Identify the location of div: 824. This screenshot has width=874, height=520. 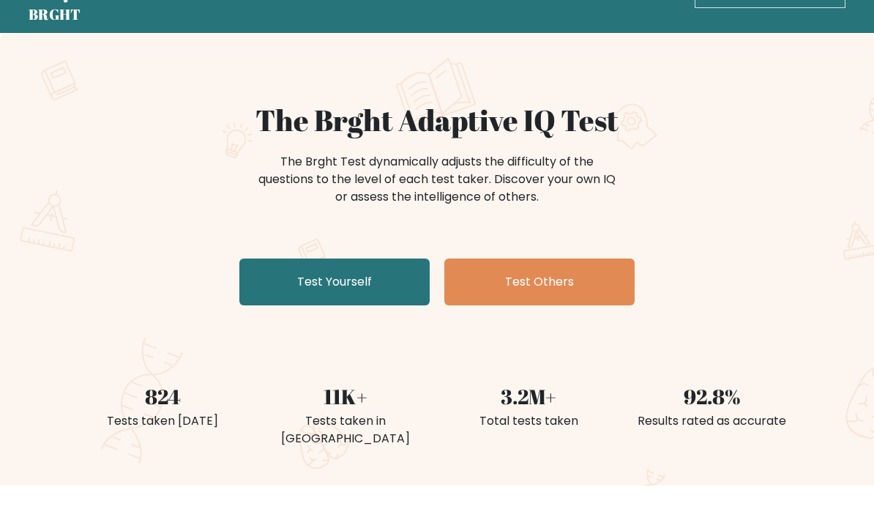
(162, 397).